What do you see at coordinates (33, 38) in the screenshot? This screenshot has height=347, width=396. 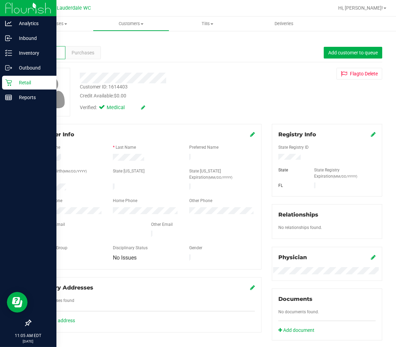 I see `p: Inbound` at bounding box center [33, 38].